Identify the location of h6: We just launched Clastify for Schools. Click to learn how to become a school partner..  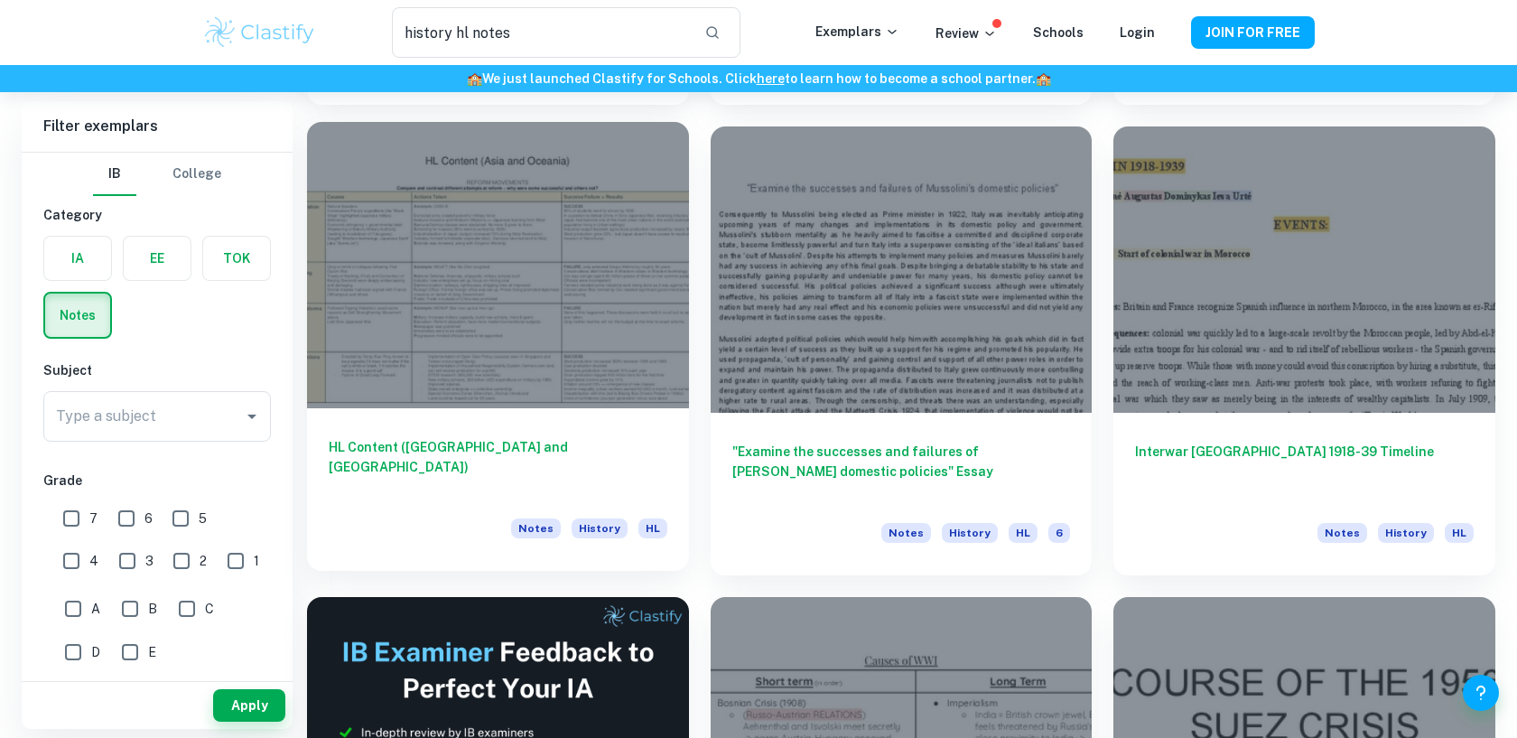
(759, 79).